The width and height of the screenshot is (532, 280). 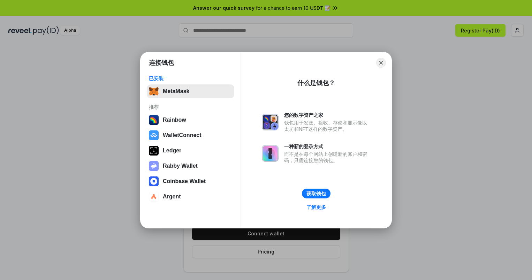 I want to click on div: WalletConnect, so click(x=182, y=135).